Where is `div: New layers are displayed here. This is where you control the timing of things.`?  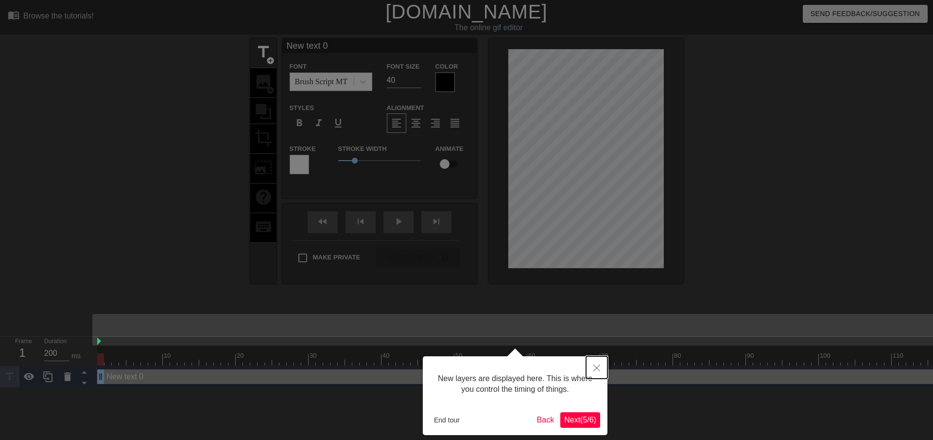
div: New layers are displayed here. This is where you control the timing of things. is located at coordinates (515, 384).